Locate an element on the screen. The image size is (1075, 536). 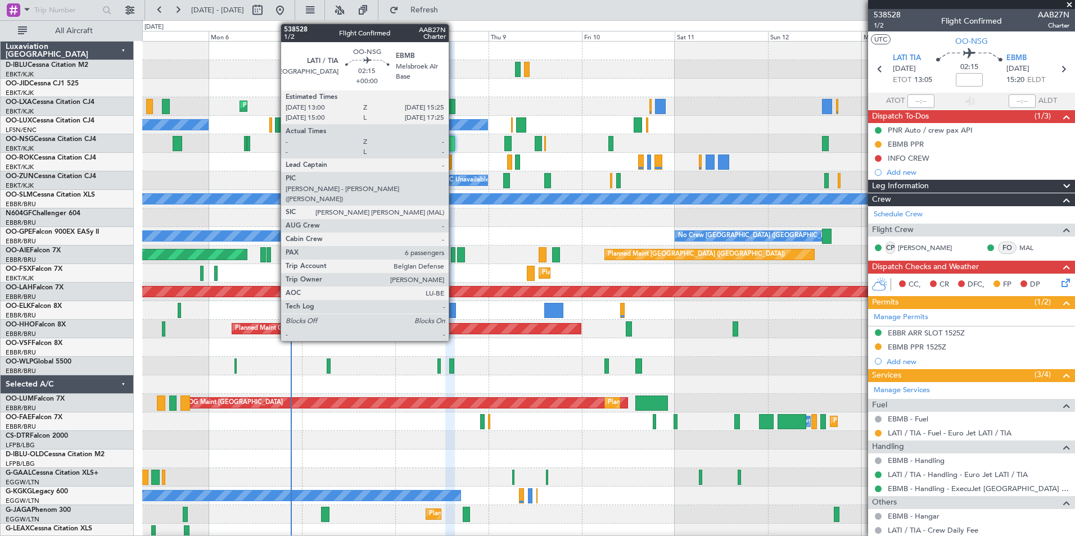
span: Crew is located at coordinates (881, 200).